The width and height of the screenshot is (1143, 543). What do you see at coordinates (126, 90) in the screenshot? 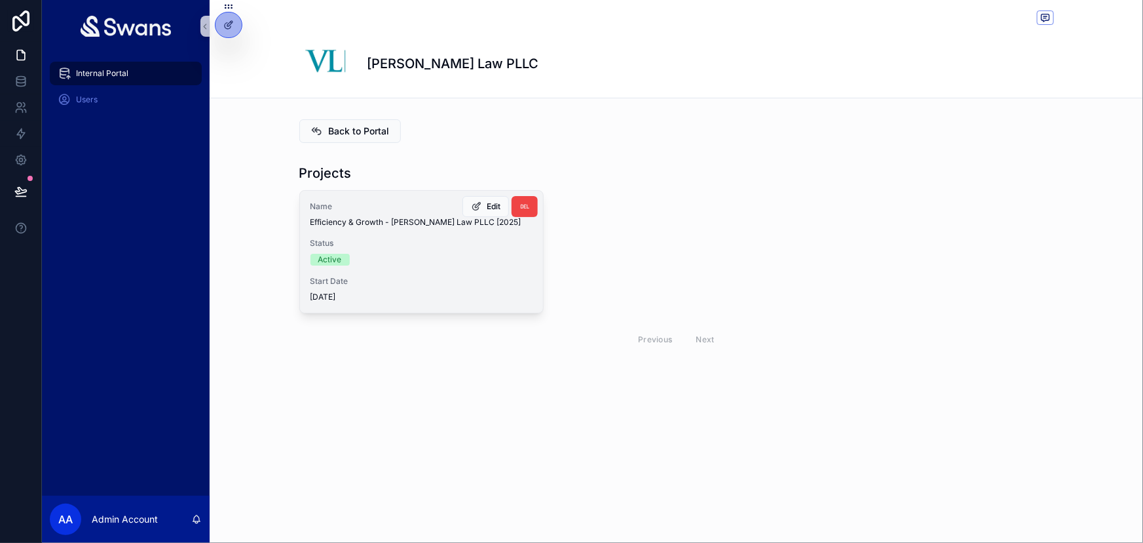
I see `div: scrollable content` at bounding box center [126, 90].